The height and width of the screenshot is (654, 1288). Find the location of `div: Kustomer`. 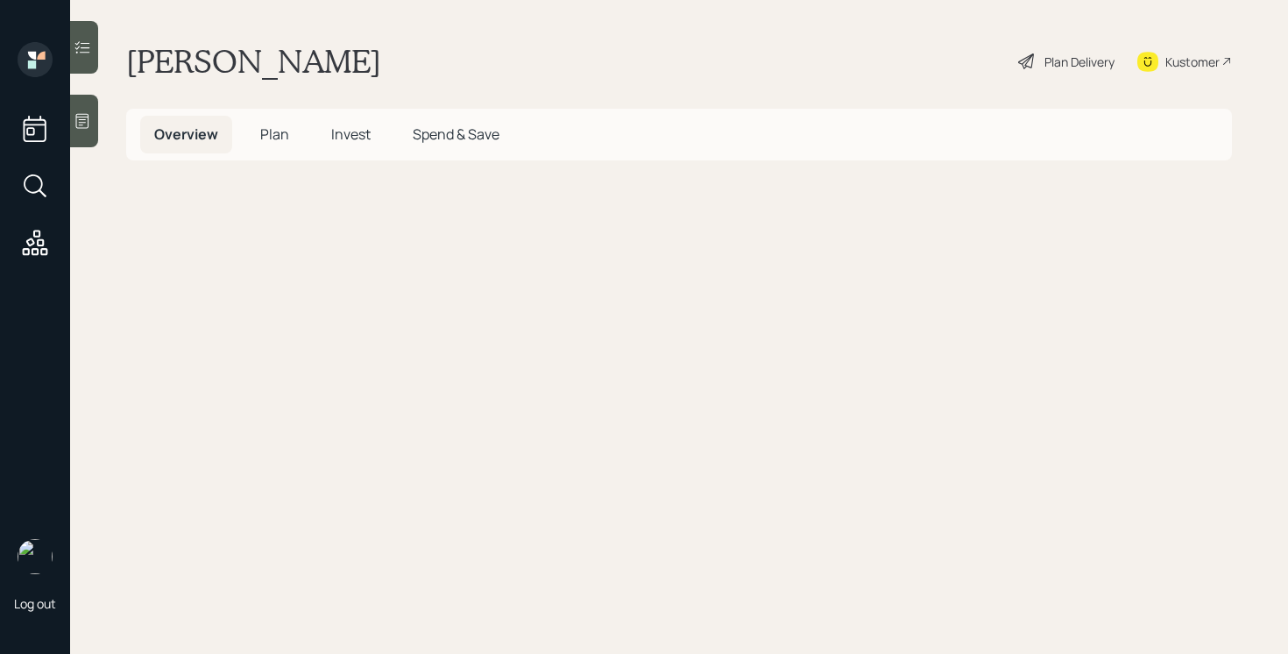

div: Kustomer is located at coordinates (1193, 61).